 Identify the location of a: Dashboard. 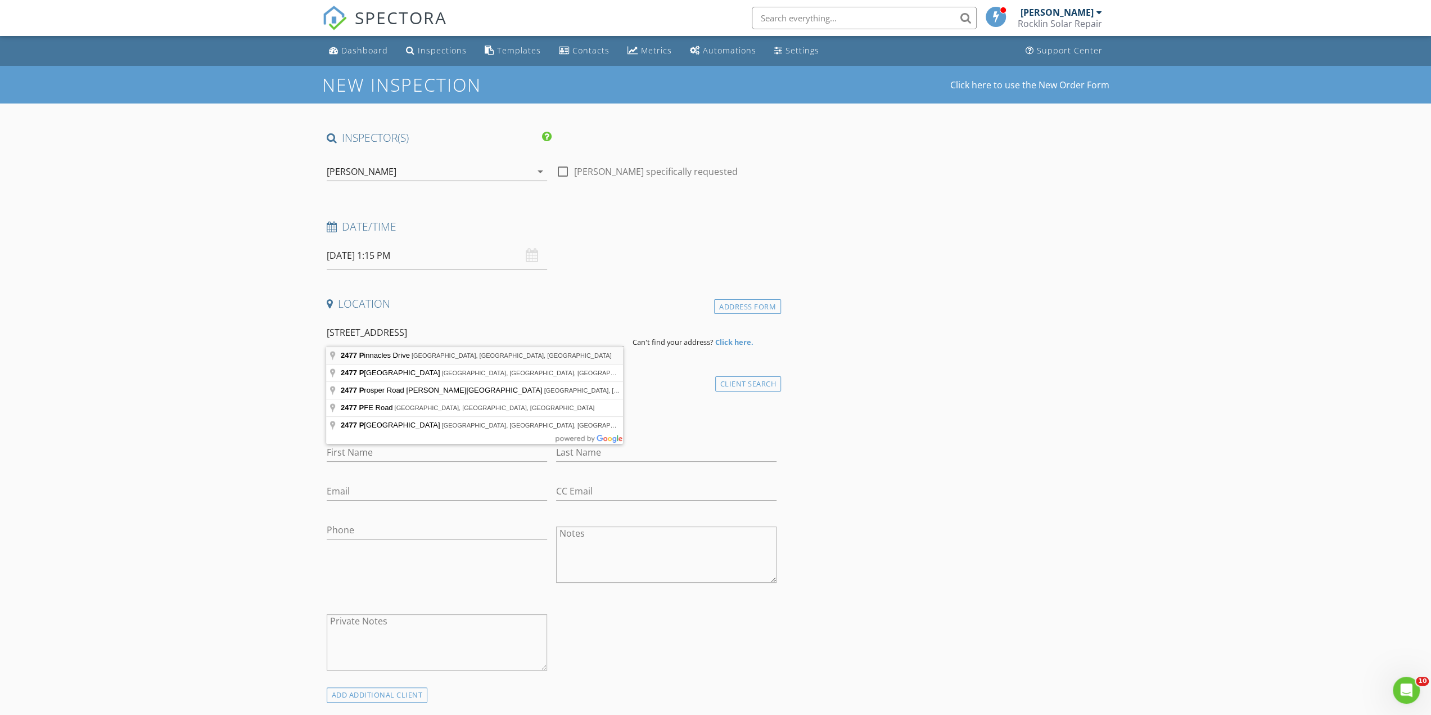
(358, 51).